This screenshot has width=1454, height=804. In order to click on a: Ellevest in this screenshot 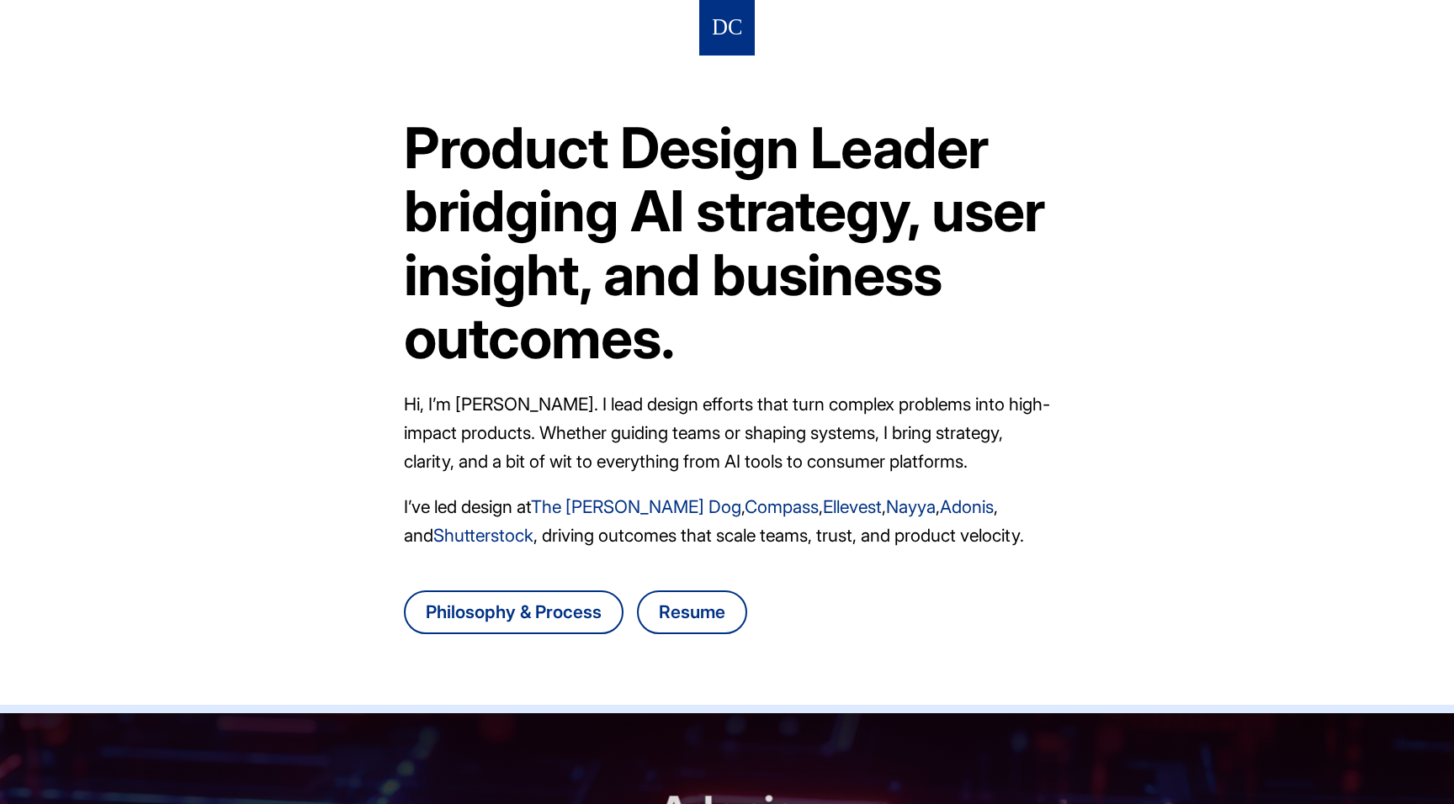, I will do `click(852, 506)`.